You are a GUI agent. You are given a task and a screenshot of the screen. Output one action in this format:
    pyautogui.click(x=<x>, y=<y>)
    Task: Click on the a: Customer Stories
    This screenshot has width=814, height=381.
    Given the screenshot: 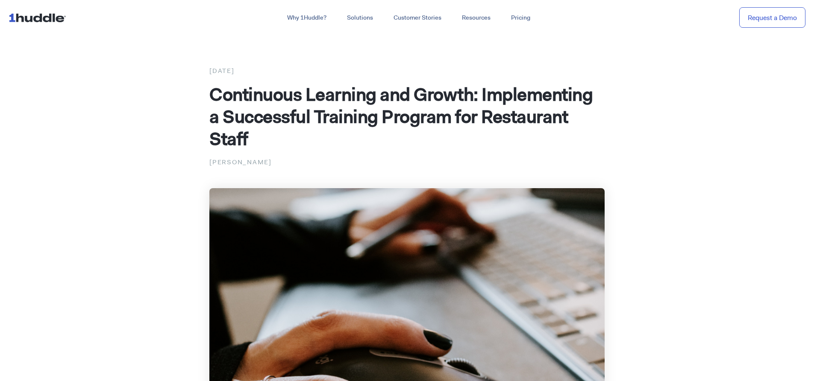 What is the action you would take?
    pyautogui.click(x=417, y=18)
    